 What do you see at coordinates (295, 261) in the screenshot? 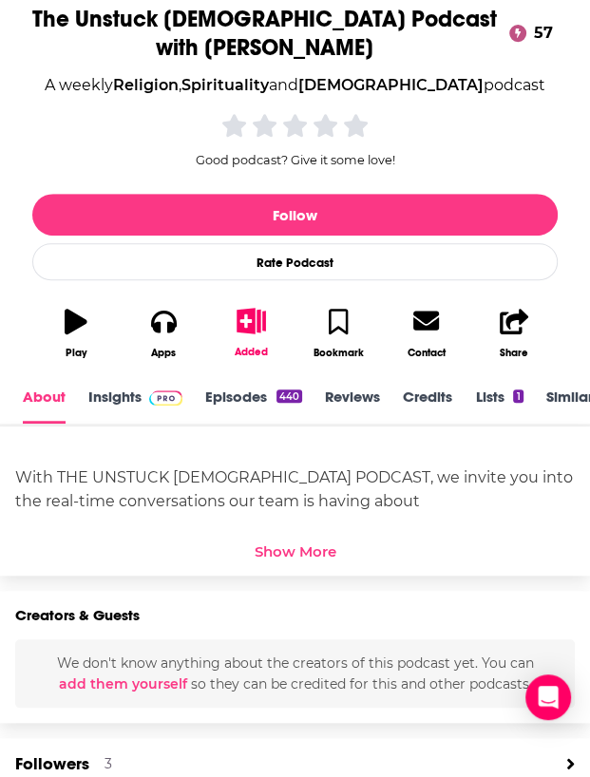
I see `div: Rate Podcast` at bounding box center [295, 261].